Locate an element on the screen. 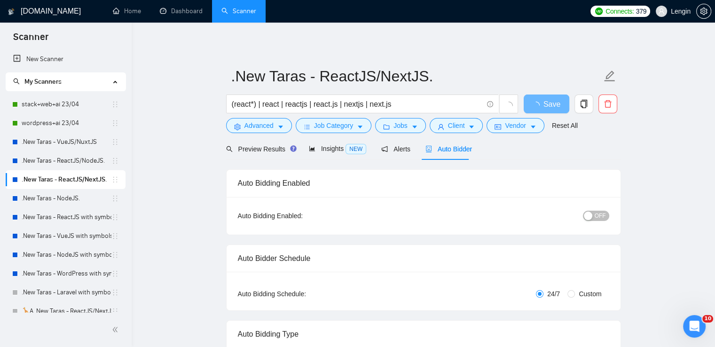 The width and height of the screenshot is (715, 347). a: .New Taras - VueJS with symbols is located at coordinates (66, 236).